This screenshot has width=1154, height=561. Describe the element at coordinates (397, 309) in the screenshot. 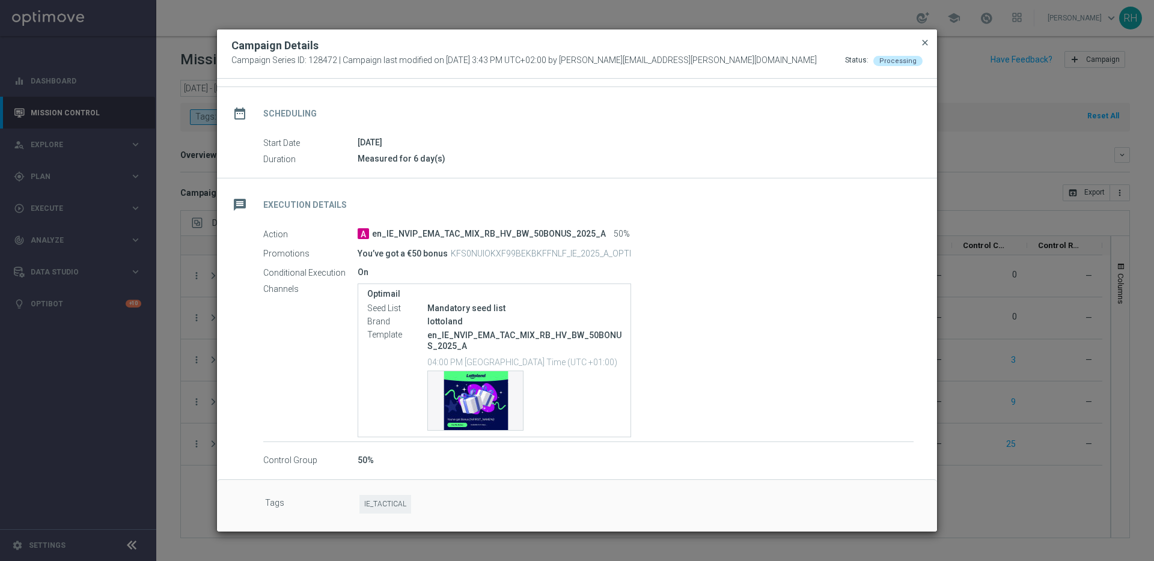

I see `label: Seed List` at that location.